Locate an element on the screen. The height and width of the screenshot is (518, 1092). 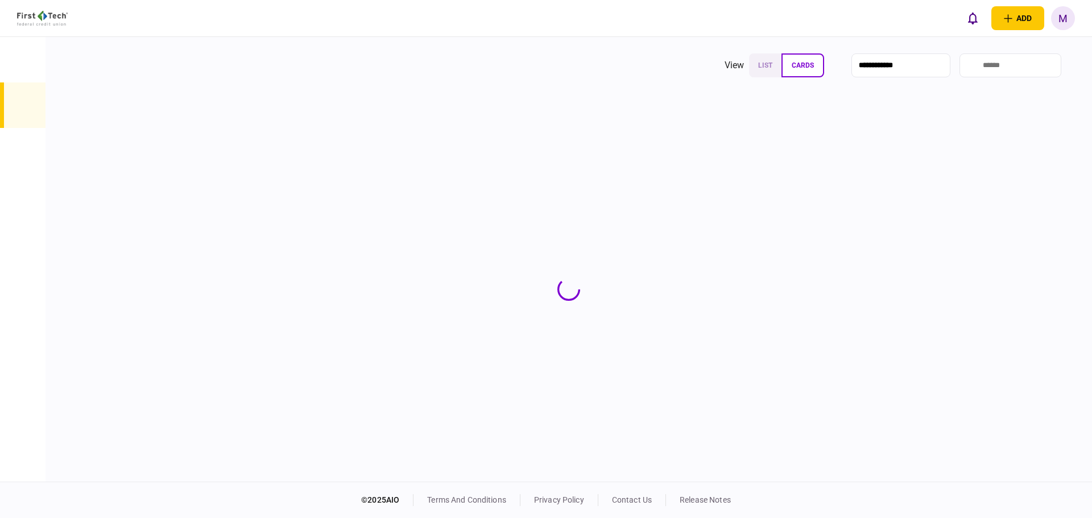
div: © 2025 AIO is located at coordinates (387, 500).